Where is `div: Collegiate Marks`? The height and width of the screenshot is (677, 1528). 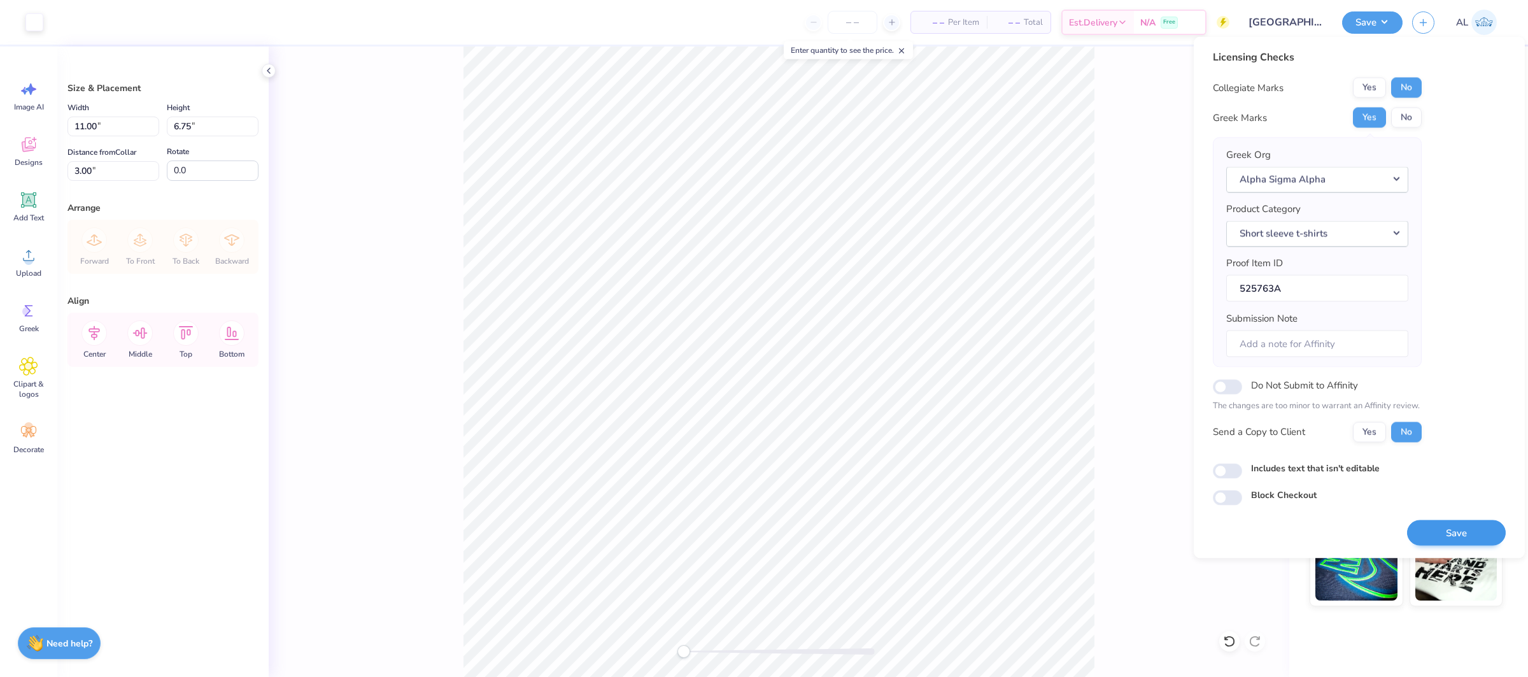 div: Collegiate Marks is located at coordinates (1248, 87).